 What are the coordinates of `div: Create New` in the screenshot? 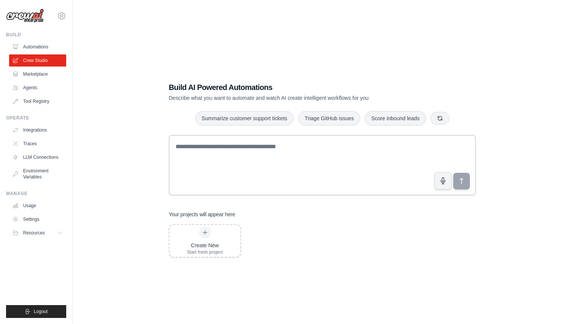 It's located at (205, 245).